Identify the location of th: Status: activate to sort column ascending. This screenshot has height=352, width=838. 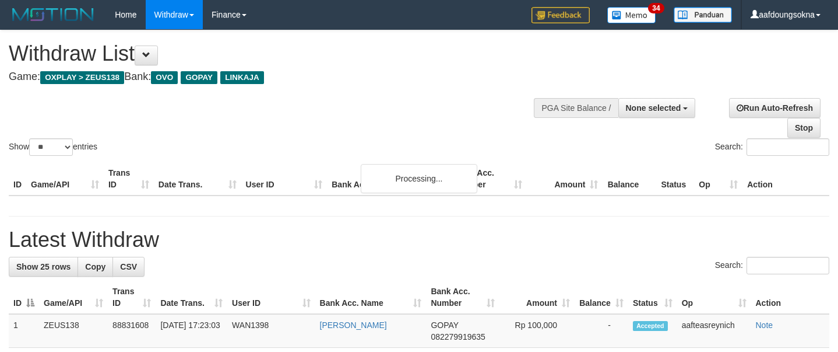
(653, 297).